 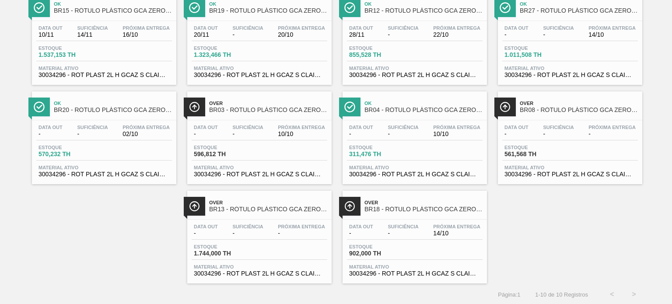 What do you see at coordinates (92, 35) in the screenshot?
I see `span: 14/11` at bounding box center [92, 35].